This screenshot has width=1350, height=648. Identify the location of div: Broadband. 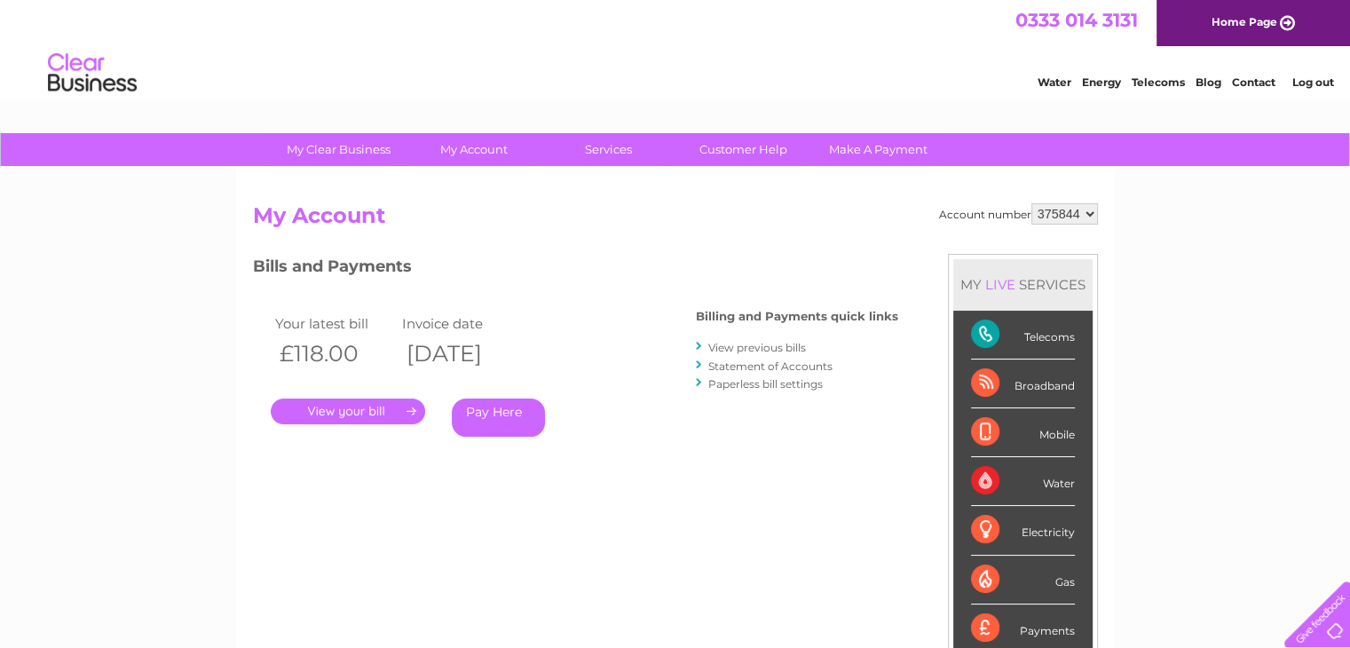
(1022, 383).